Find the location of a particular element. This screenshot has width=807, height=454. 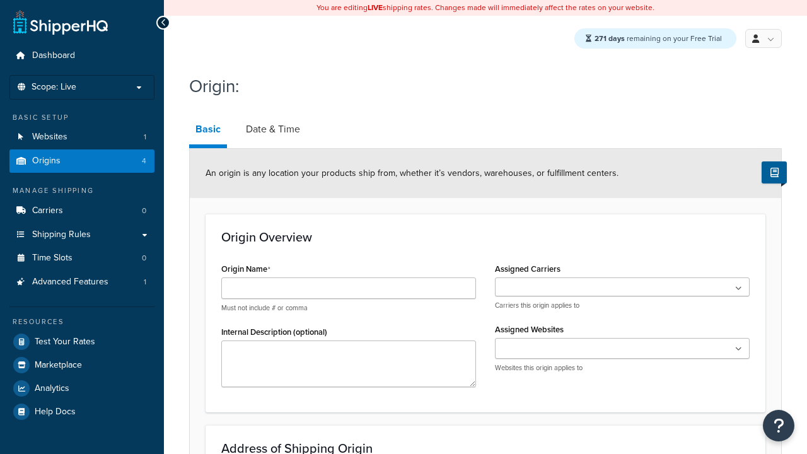

a: Origins4 is located at coordinates (82, 161).